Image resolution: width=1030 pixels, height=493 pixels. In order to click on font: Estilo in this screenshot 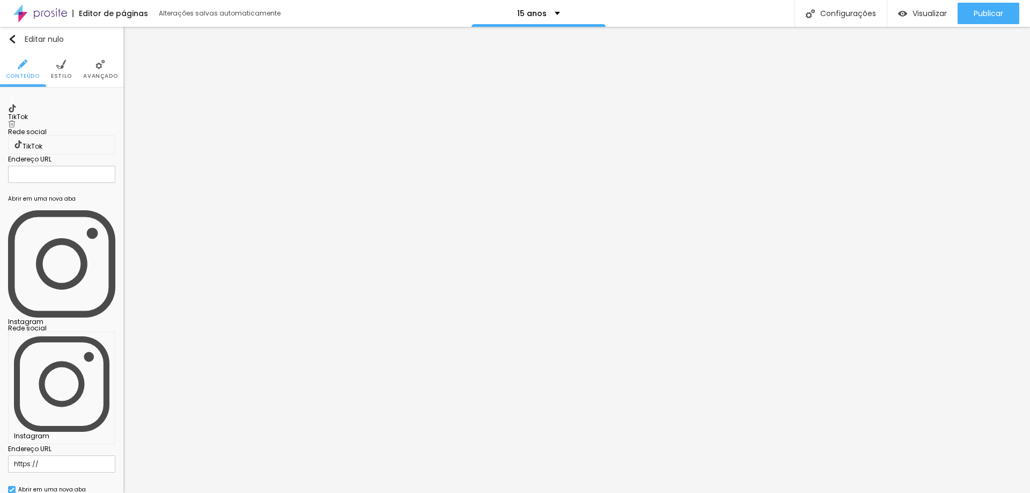, I will do `click(61, 76)`.